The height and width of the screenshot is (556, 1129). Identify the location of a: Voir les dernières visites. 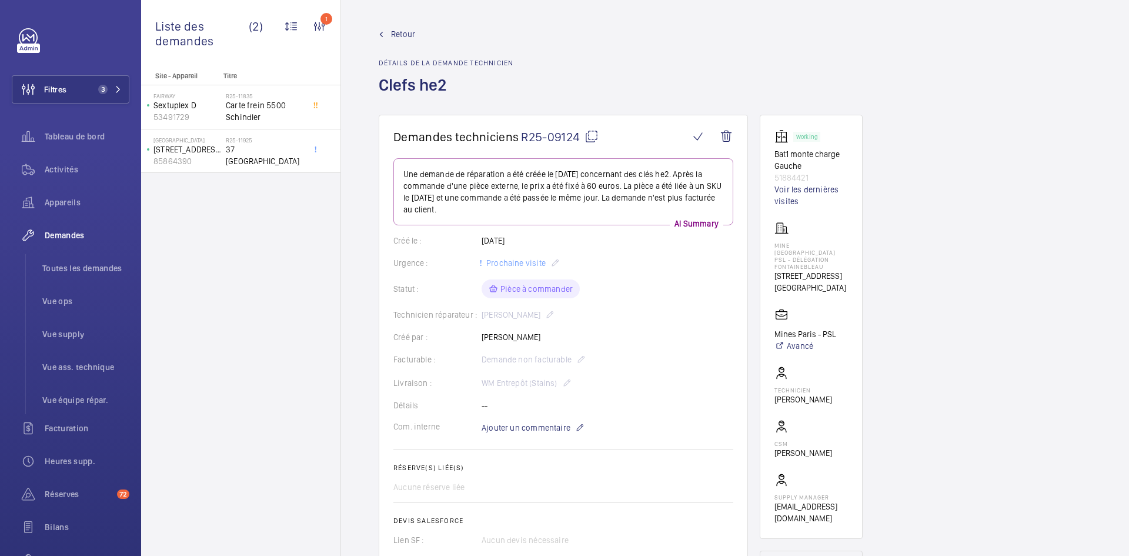
(811, 195).